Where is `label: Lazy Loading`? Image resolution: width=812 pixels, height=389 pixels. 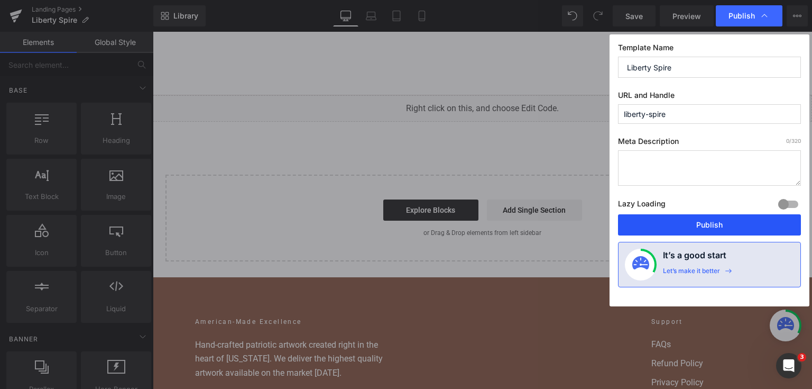
label: Lazy Loading is located at coordinates (642, 205).